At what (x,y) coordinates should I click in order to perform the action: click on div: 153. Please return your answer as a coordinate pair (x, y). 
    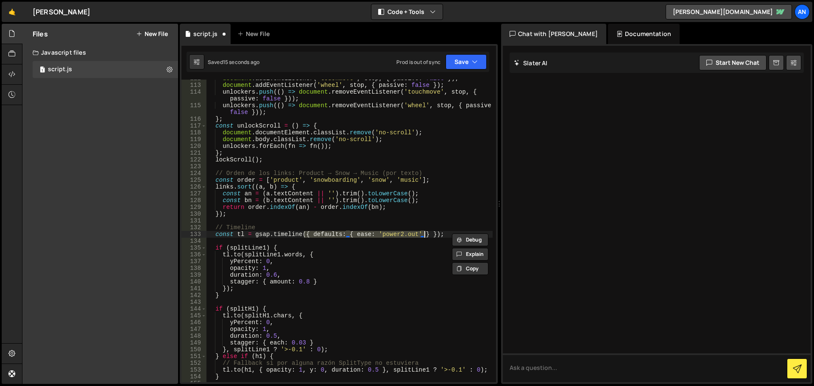
    Looking at the image, I should click on (194, 370).